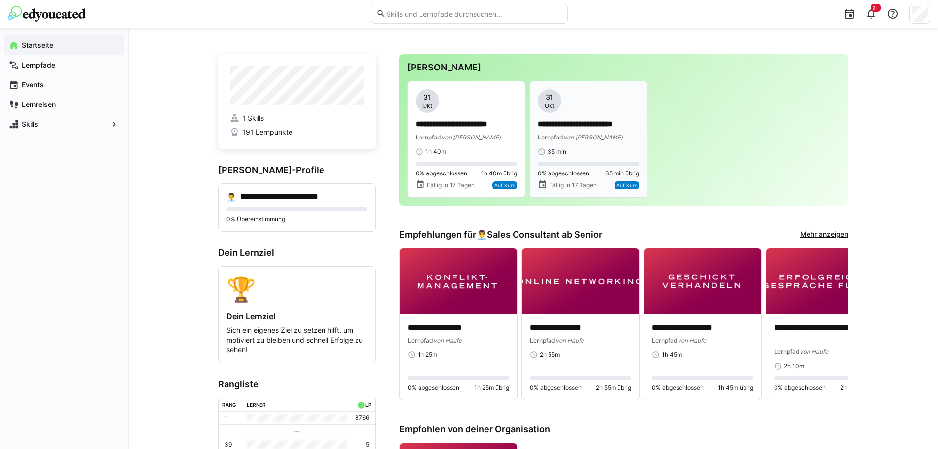 This screenshot has width=938, height=449. Describe the element at coordinates (736, 388) in the screenshot. I see `span: 1h 45m übrig` at that location.